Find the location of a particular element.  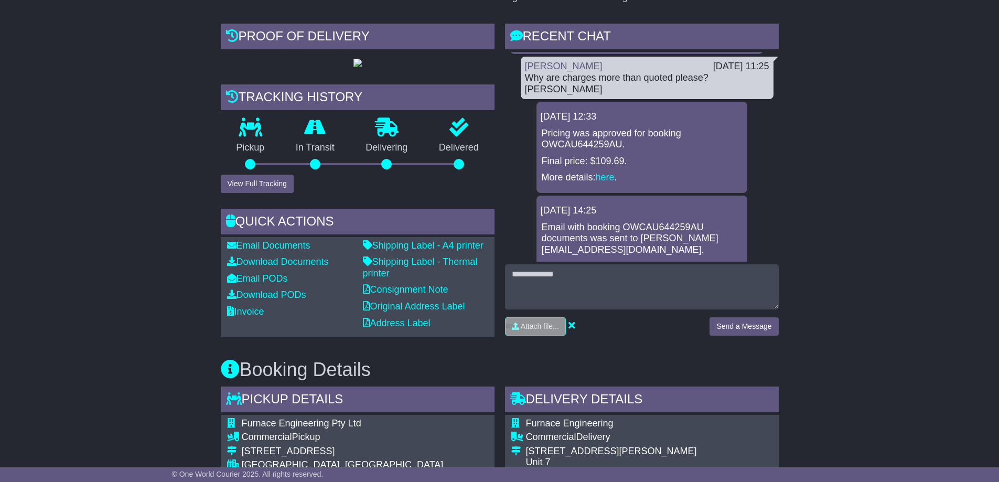

a: Shipping Label - A4 printer is located at coordinates (423, 245).